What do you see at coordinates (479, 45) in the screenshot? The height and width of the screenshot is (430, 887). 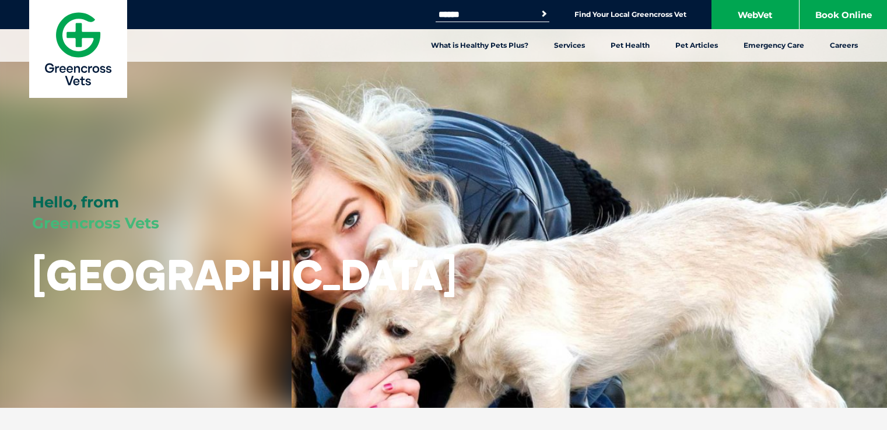 I see `a: What is Healthy Pets Plus?` at bounding box center [479, 45].